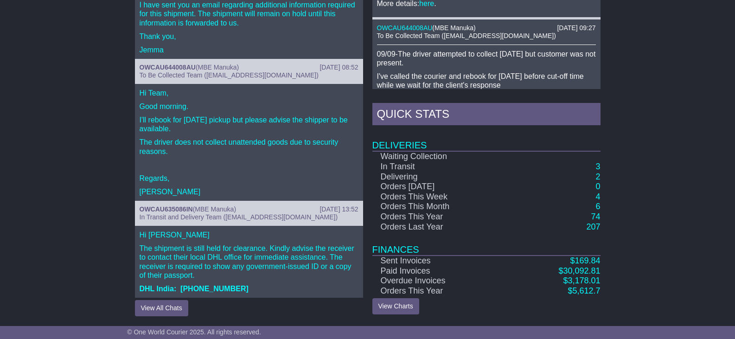  Describe the element at coordinates (249, 50) in the screenshot. I see `p: Jemma` at that location.